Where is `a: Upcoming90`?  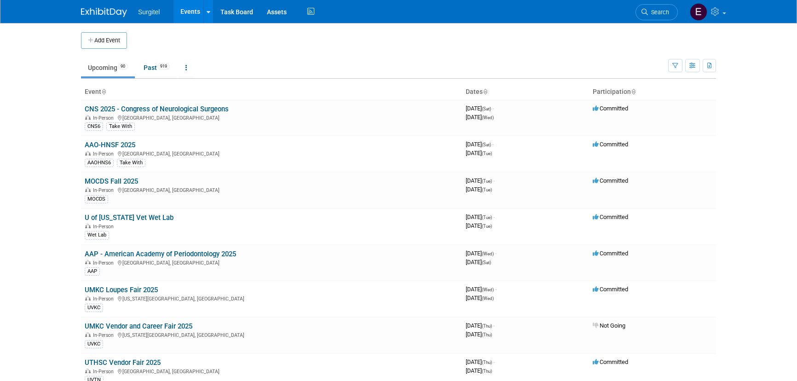 a: Upcoming90 is located at coordinates (108, 68).